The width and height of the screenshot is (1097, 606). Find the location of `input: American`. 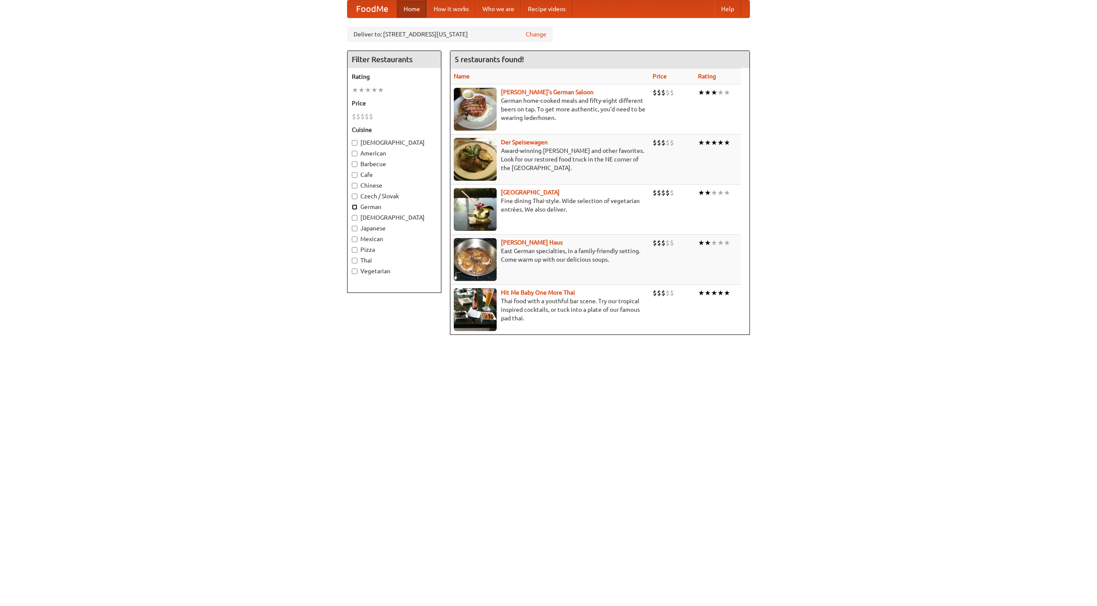

input: American is located at coordinates (354, 153).